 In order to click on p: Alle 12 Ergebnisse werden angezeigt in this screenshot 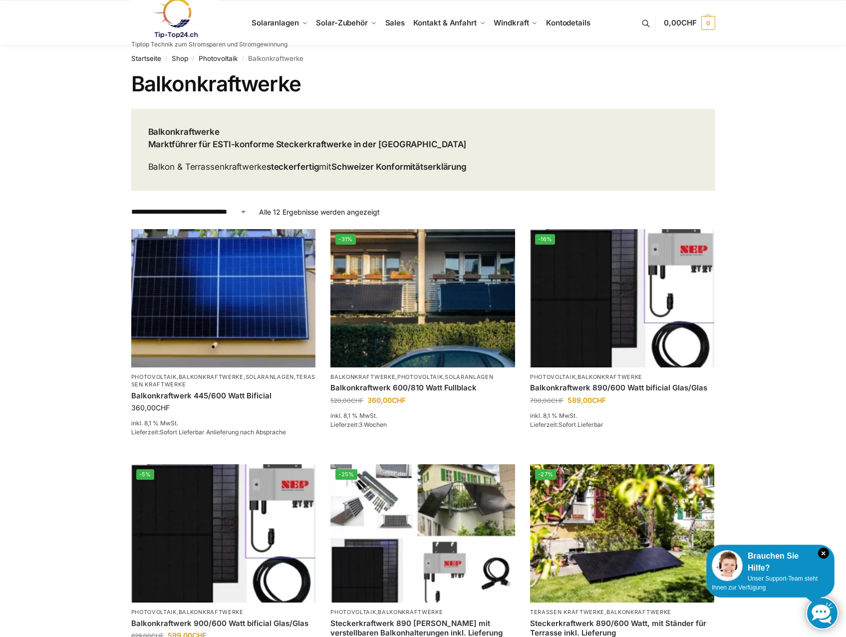, I will do `click(320, 212)`.